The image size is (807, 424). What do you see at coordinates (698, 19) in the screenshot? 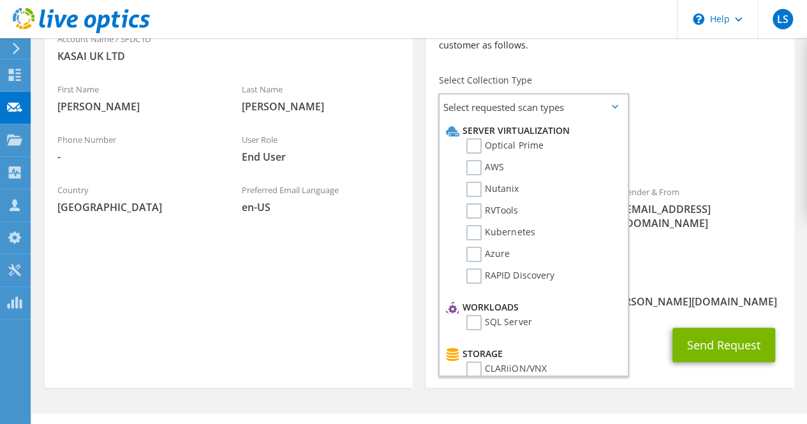
I see `svg: \n` at bounding box center [698, 19].